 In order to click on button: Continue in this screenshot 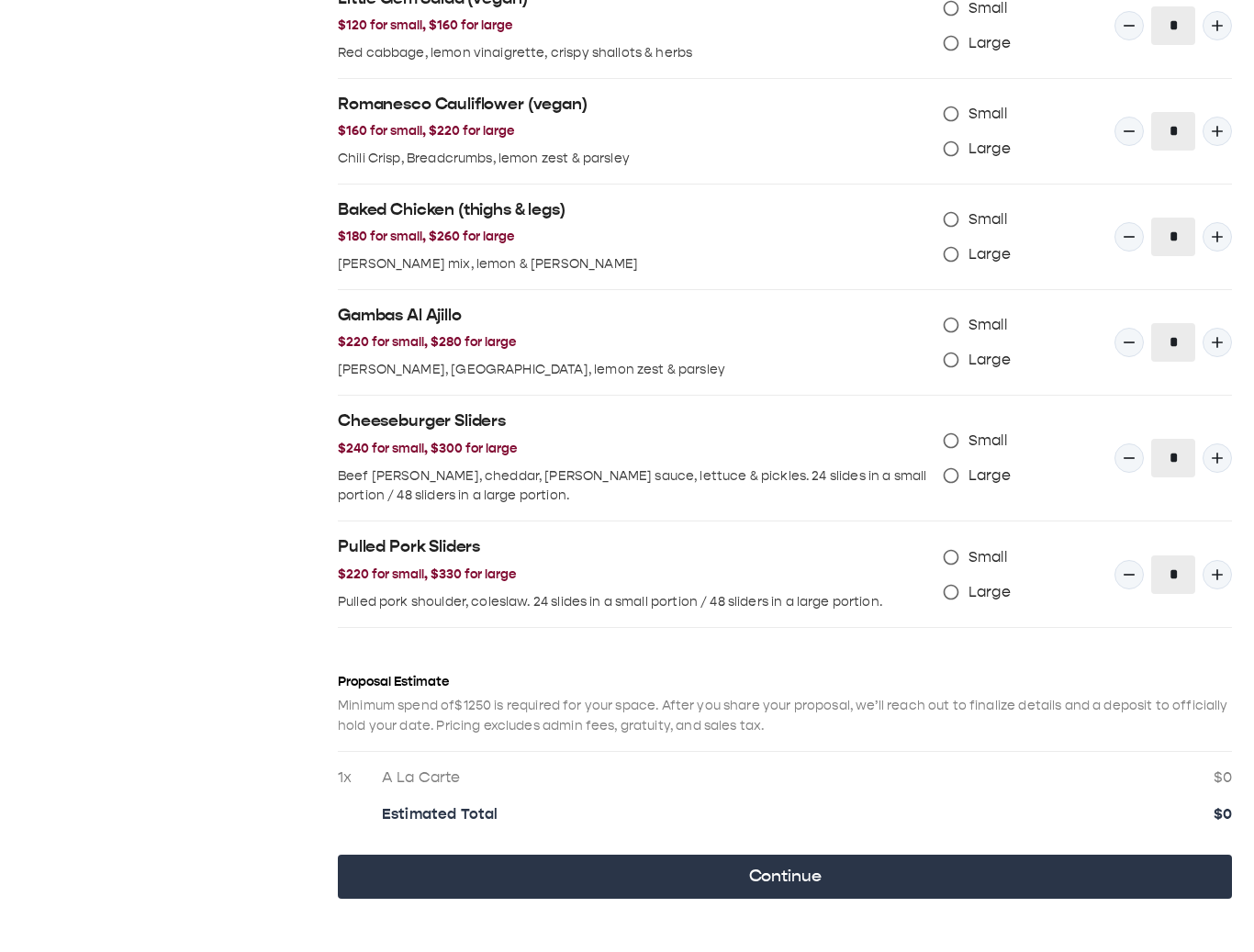, I will do `click(785, 877)`.